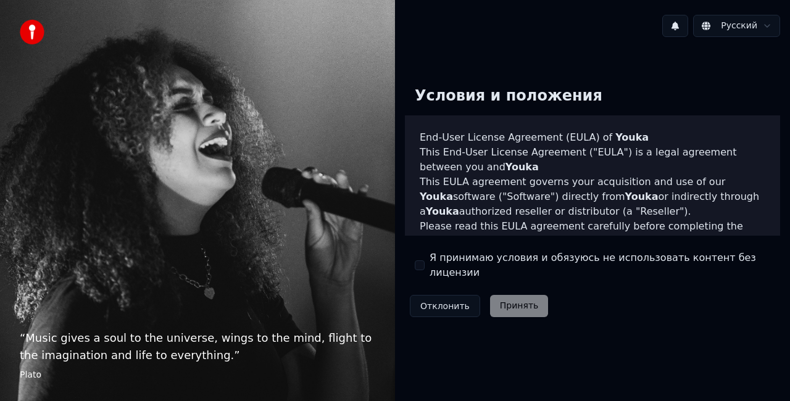 The width and height of the screenshot is (790, 401). What do you see at coordinates (593, 249) in the screenshot?
I see `p: Please read this EULA agreement carefully before completing the installation process and using th...` at bounding box center [593, 249].